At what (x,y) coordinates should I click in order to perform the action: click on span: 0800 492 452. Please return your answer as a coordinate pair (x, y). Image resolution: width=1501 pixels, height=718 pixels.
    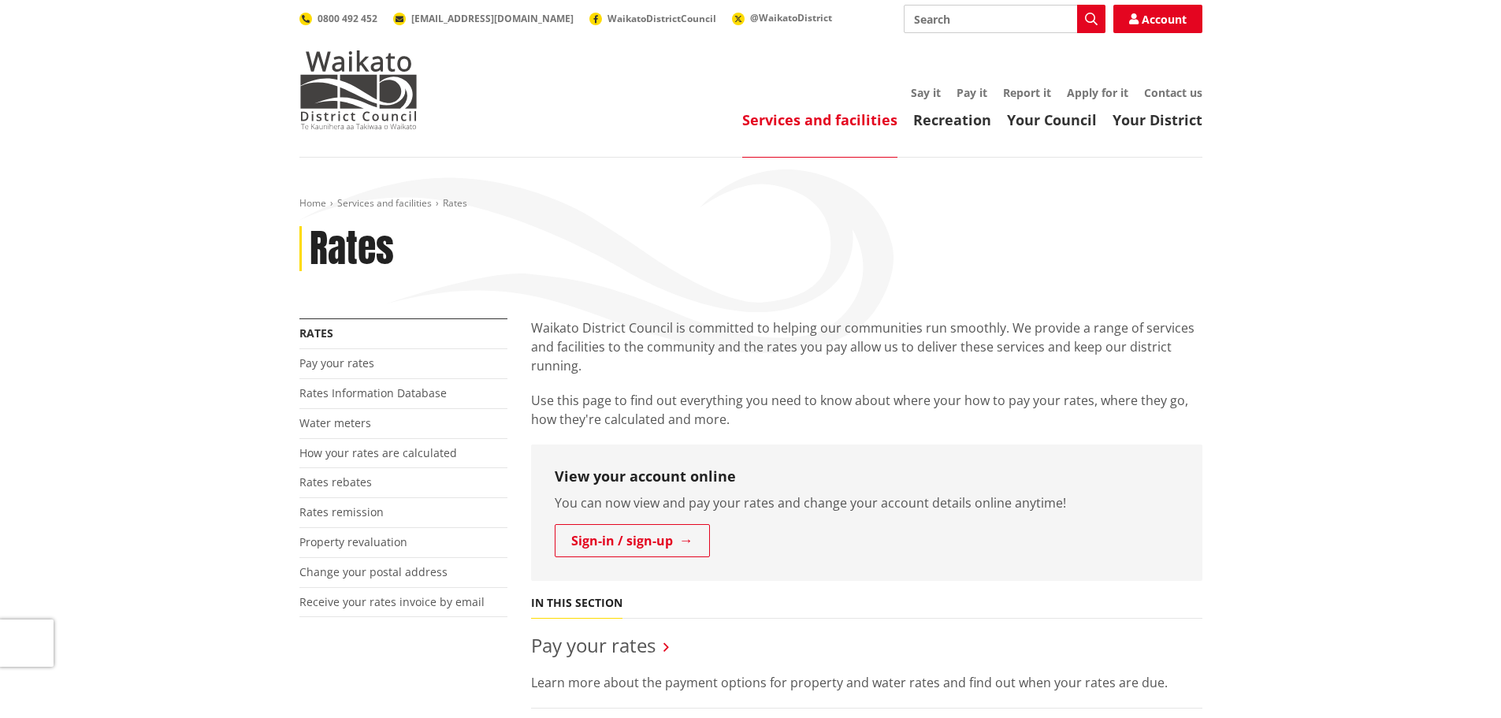
    Looking at the image, I should click on (347, 18).